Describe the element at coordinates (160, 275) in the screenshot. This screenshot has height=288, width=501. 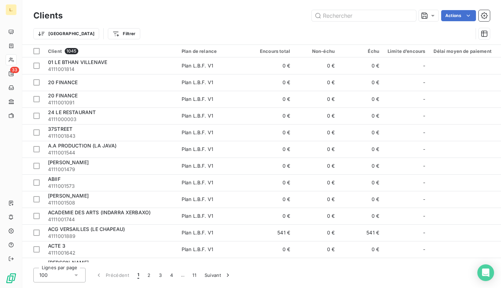
I see `button: 3` at that location.